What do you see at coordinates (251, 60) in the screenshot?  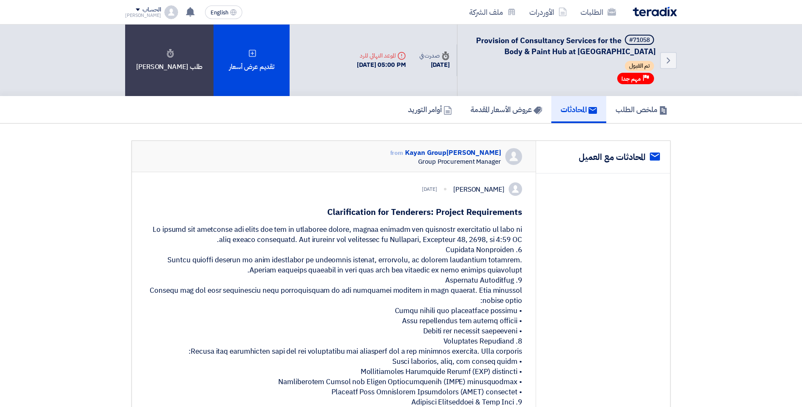 I see `div: تقديم عرض أسعار` at bounding box center [251, 60].